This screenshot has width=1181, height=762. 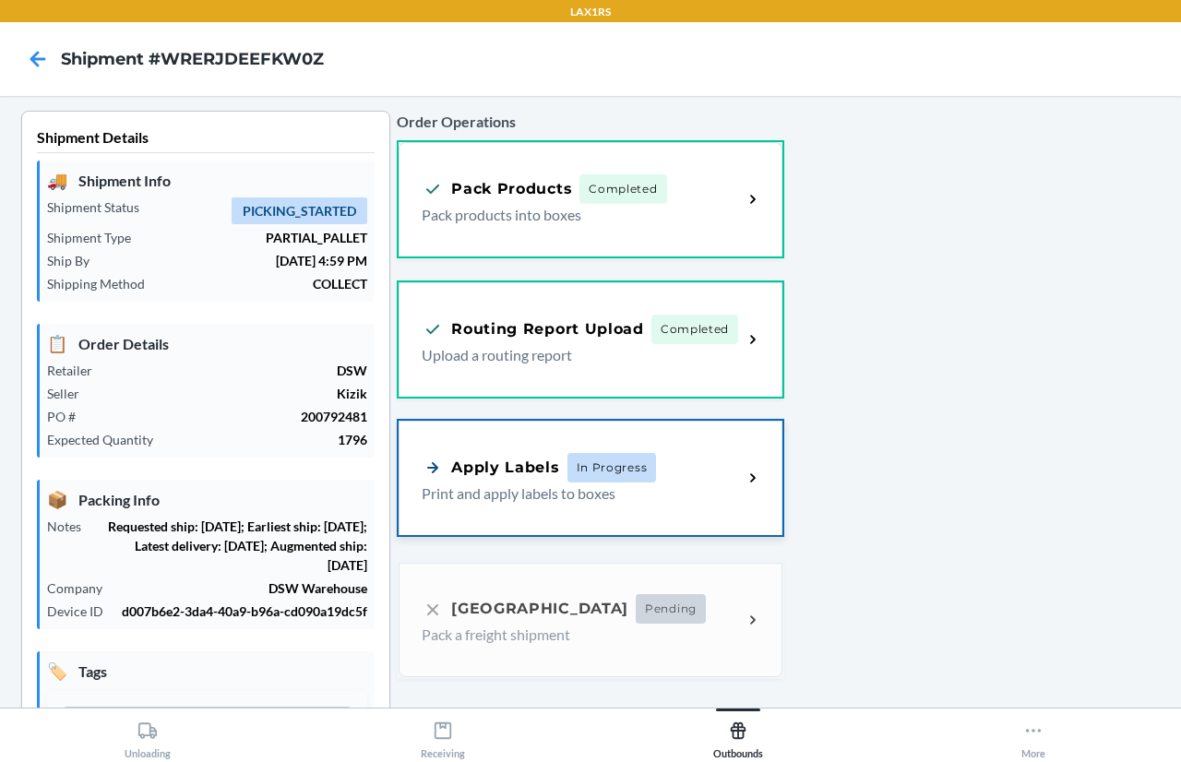 I want to click on p: Kizik, so click(x=231, y=393).